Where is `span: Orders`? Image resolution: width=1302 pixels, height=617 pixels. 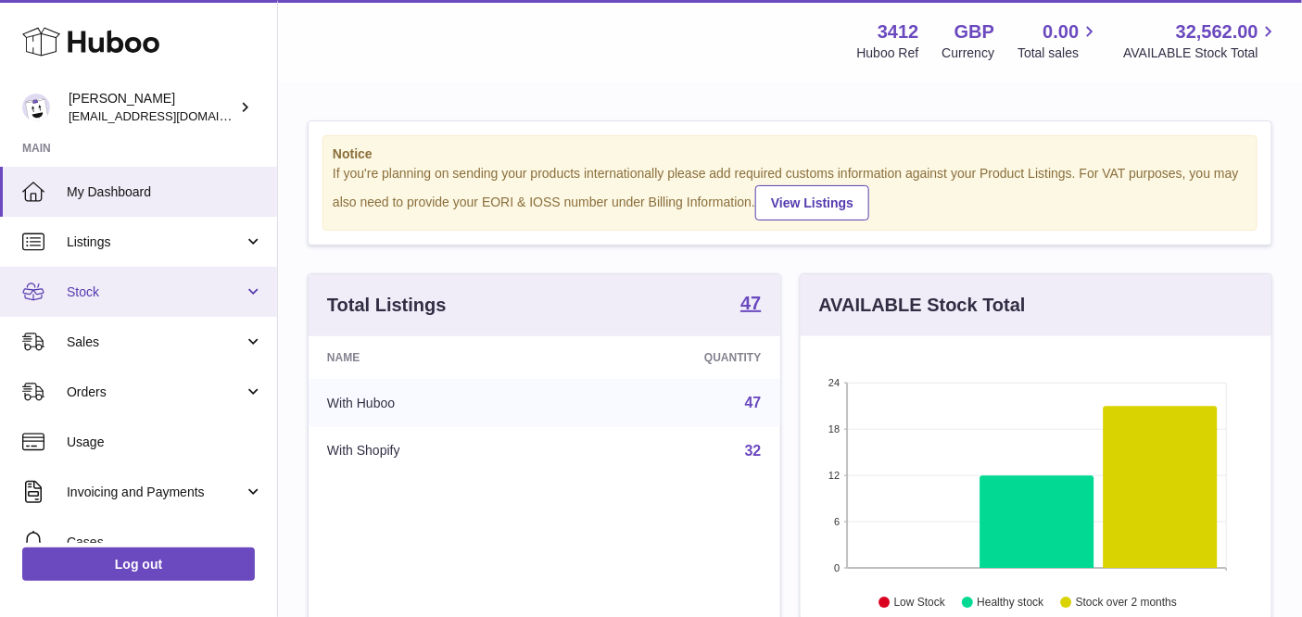
span: Orders is located at coordinates (155, 392).